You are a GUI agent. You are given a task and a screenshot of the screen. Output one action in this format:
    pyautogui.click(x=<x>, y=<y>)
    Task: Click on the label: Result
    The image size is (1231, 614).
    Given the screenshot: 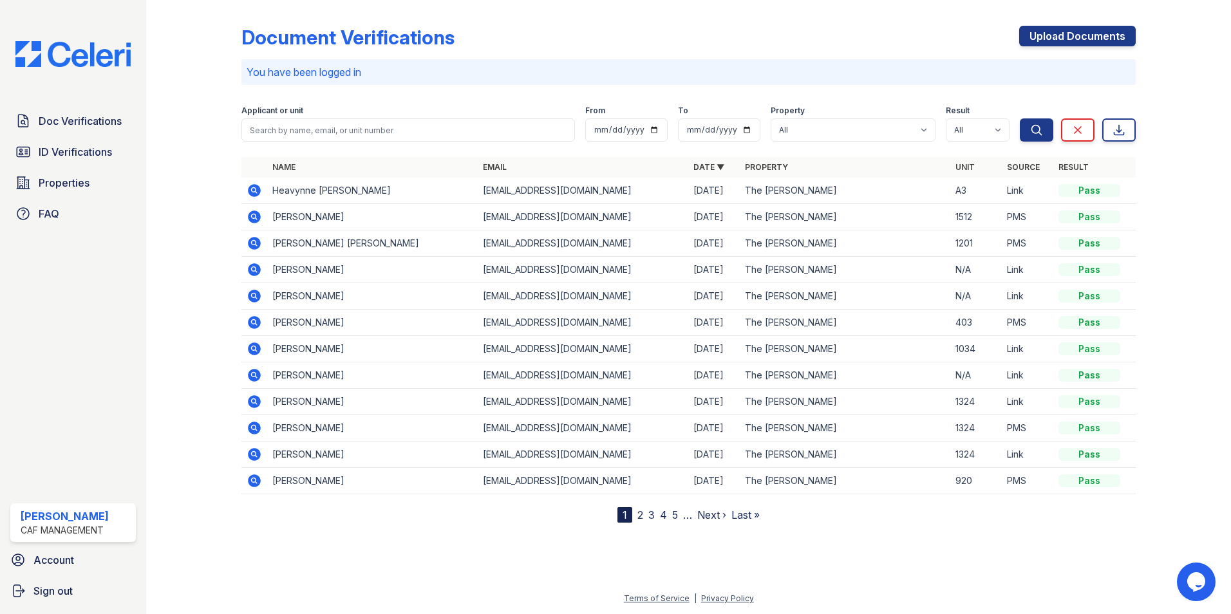 What is the action you would take?
    pyautogui.click(x=958, y=111)
    